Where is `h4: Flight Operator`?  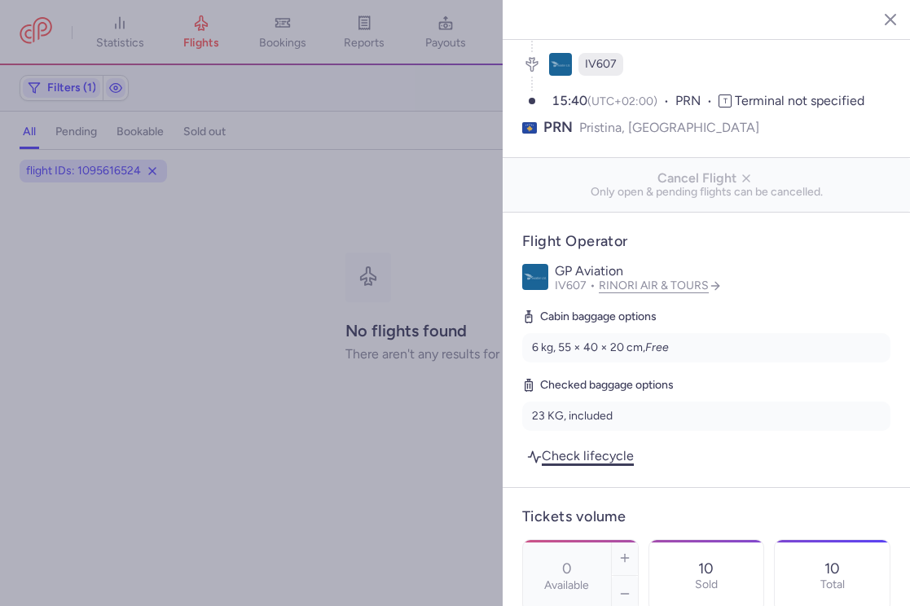
h4: Flight Operator is located at coordinates (706, 241).